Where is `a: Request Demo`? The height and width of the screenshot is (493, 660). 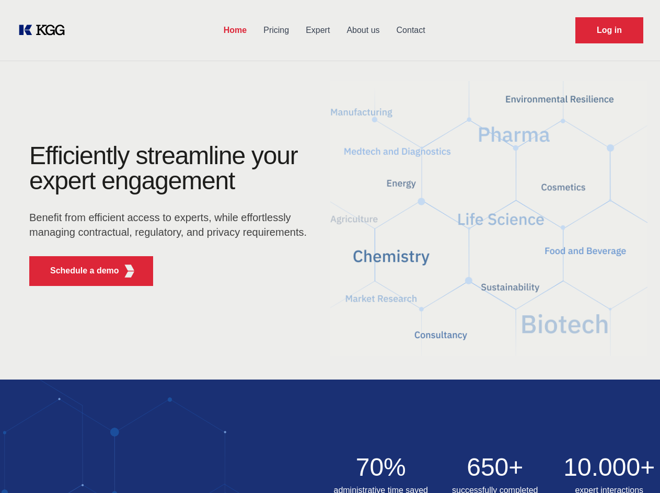 a: Request Demo is located at coordinates (609, 30).